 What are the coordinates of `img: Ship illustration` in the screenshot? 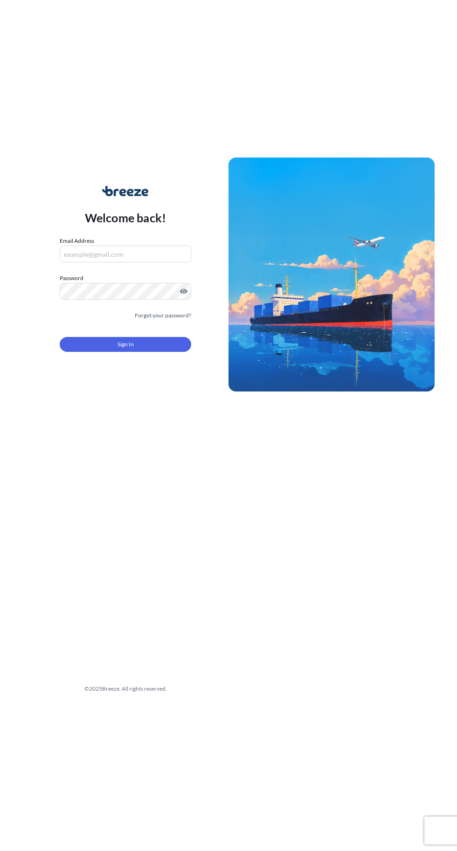 It's located at (331, 275).